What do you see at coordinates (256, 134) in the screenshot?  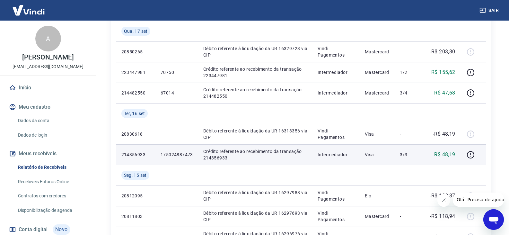 I see `p: Débito referente à liquidação da UR 16313356 via CIP` at bounding box center [256, 134].